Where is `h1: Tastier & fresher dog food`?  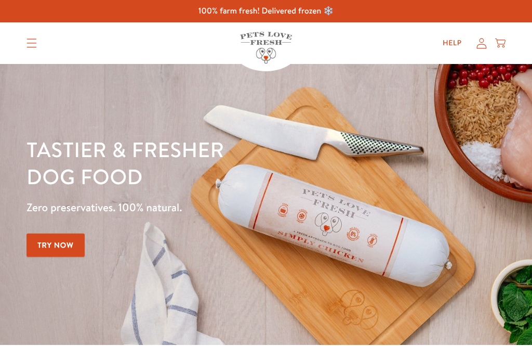
h1: Tastier & fresher dog food is located at coordinates (186, 163).